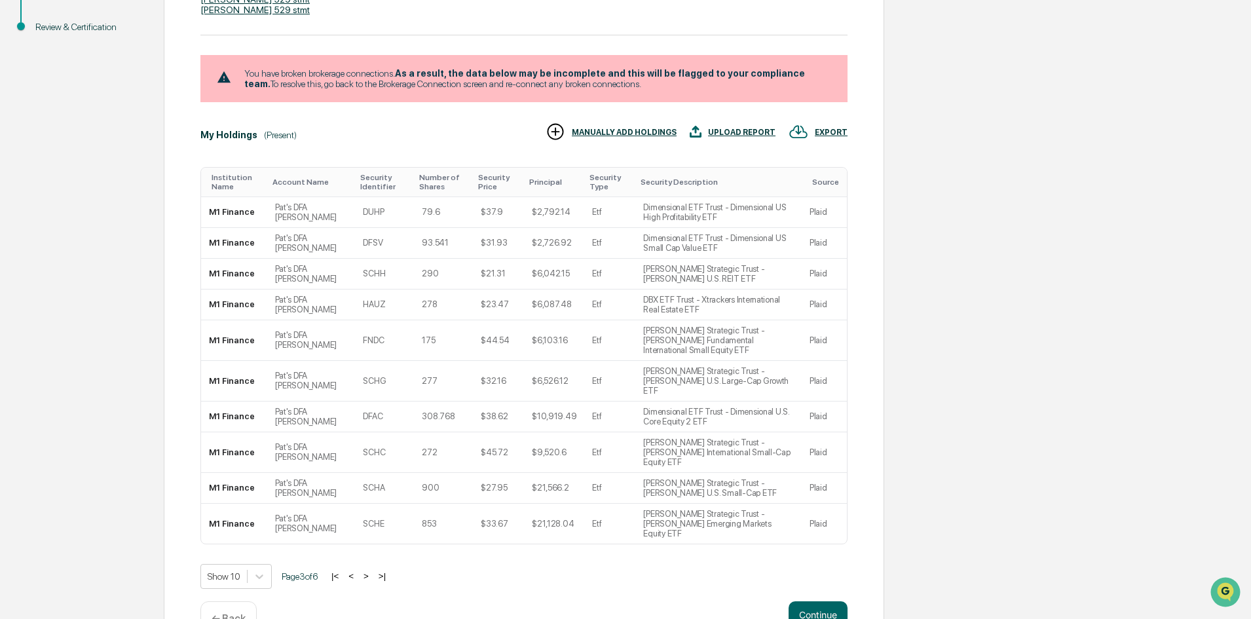 This screenshot has height=619, width=1251. What do you see at coordinates (498, 488) in the screenshot?
I see `td: $27.95` at bounding box center [498, 488].